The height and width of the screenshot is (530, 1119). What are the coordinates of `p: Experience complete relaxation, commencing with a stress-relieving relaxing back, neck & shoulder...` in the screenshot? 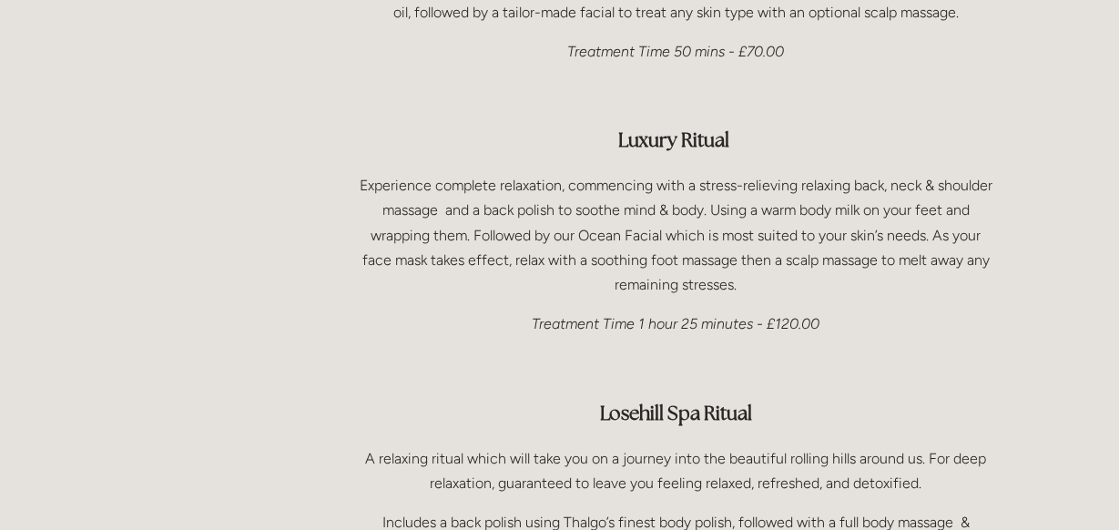 It's located at (675, 235).